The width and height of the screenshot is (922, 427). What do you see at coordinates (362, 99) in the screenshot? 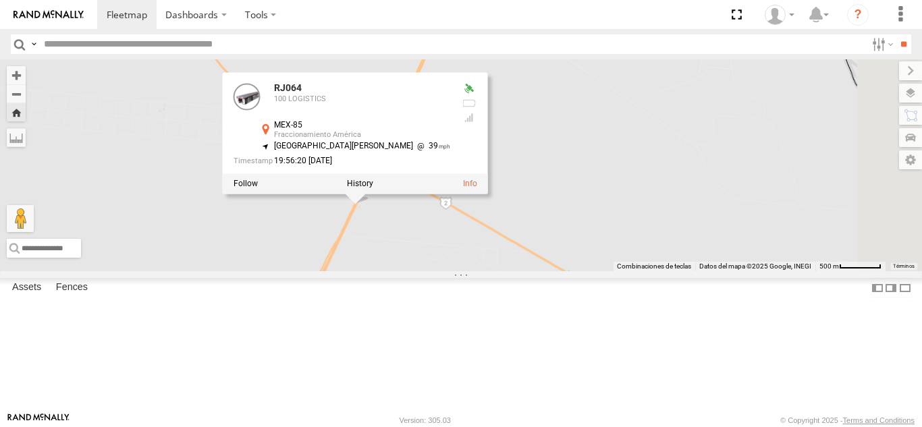
I see `div: 100 LOGISTICS` at bounding box center [362, 99].